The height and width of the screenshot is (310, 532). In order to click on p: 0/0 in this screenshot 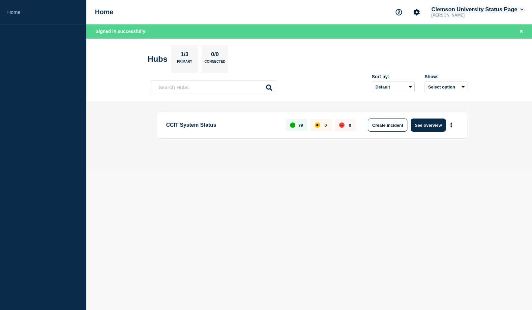, I will do `click(215, 55)`.